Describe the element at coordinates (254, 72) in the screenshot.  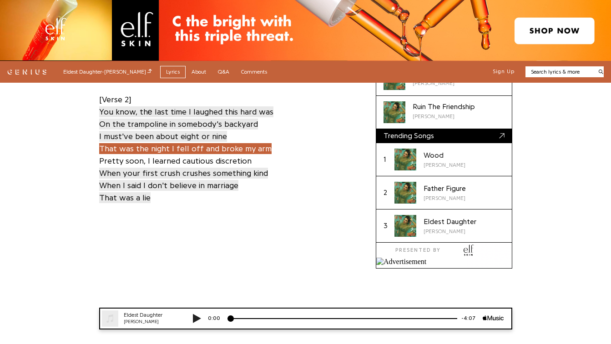
I see `a: Comments` at that location.